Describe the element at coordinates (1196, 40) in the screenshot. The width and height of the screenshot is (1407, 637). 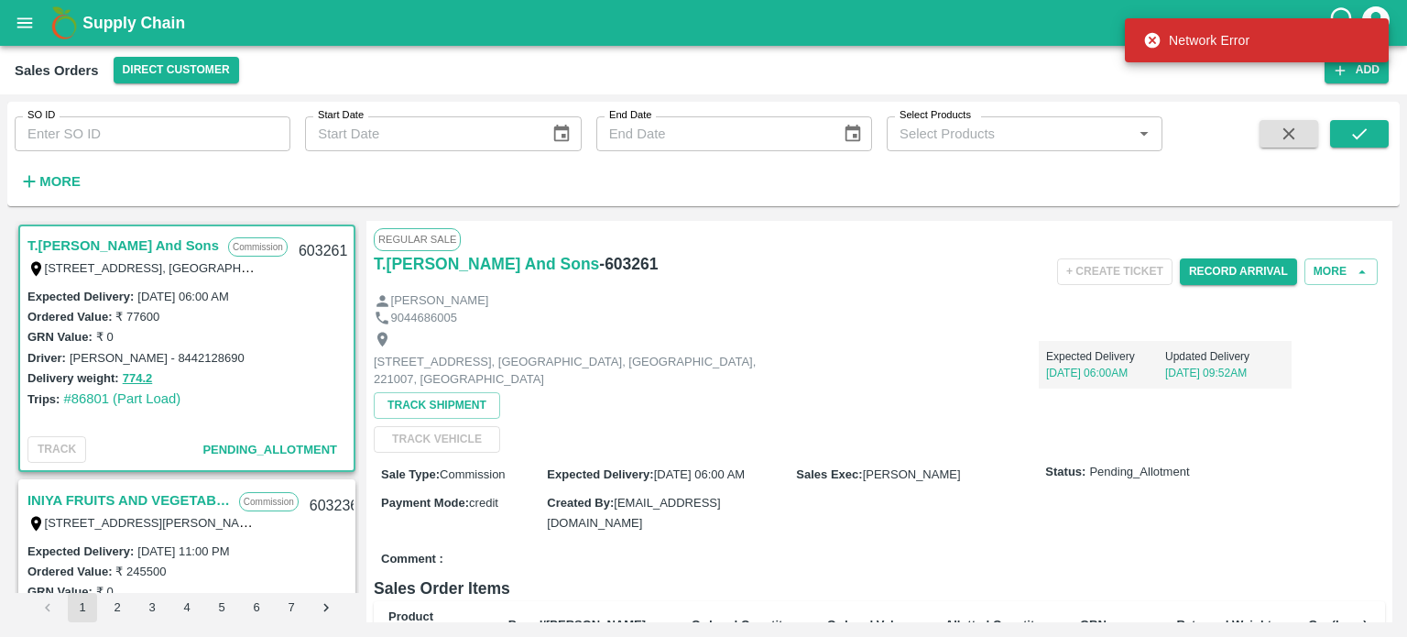
I see `div: Network Error` at that location.